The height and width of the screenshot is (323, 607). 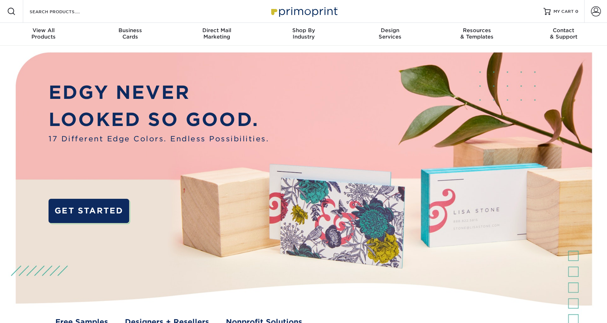 What do you see at coordinates (577, 11) in the screenshot?
I see `span: 0` at bounding box center [577, 11].